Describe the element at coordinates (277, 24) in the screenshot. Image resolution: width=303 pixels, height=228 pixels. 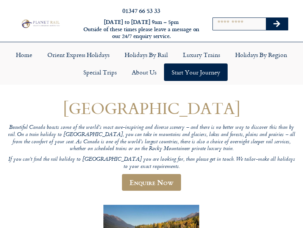
I see `button: Search` at that location.